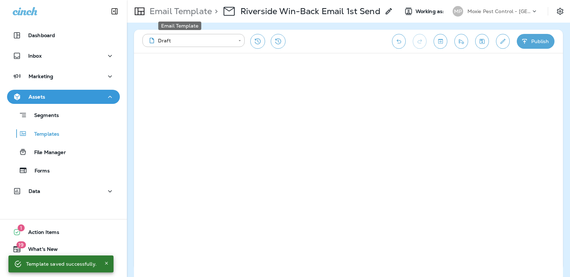 The image size is (570, 277). I want to click on button: Save, so click(482, 41).